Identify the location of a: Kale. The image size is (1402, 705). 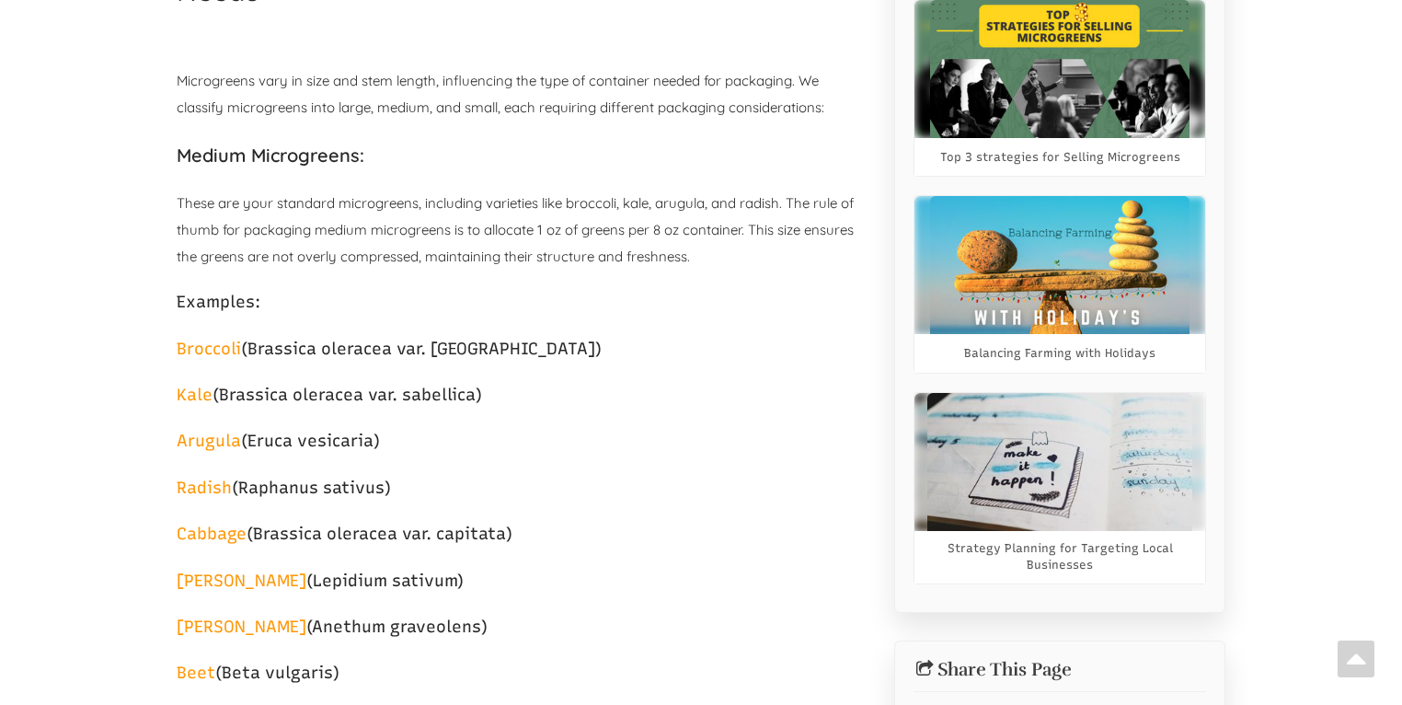
(194, 395).